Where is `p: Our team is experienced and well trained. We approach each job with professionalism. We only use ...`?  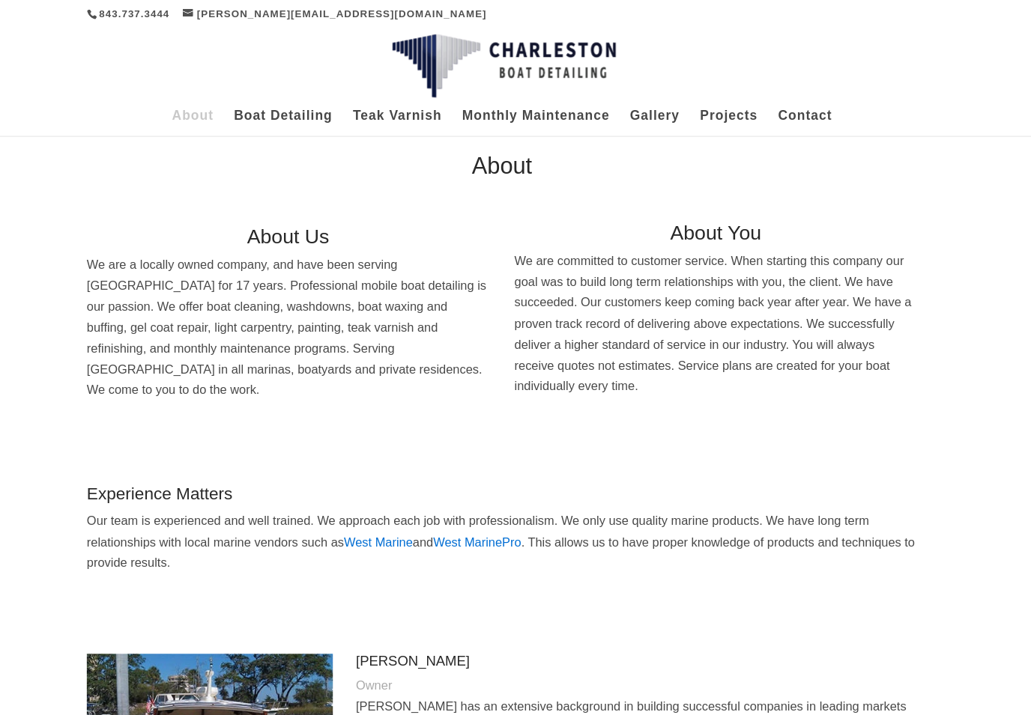 p: Our team is experienced and well trained. We approach each job with professionalism. We only use ... is located at coordinates (515, 528).